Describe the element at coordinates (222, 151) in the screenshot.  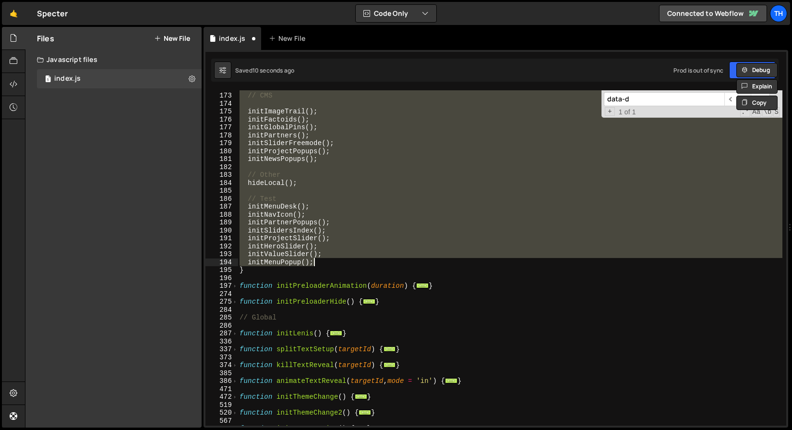
I see `div: 180` at that location.